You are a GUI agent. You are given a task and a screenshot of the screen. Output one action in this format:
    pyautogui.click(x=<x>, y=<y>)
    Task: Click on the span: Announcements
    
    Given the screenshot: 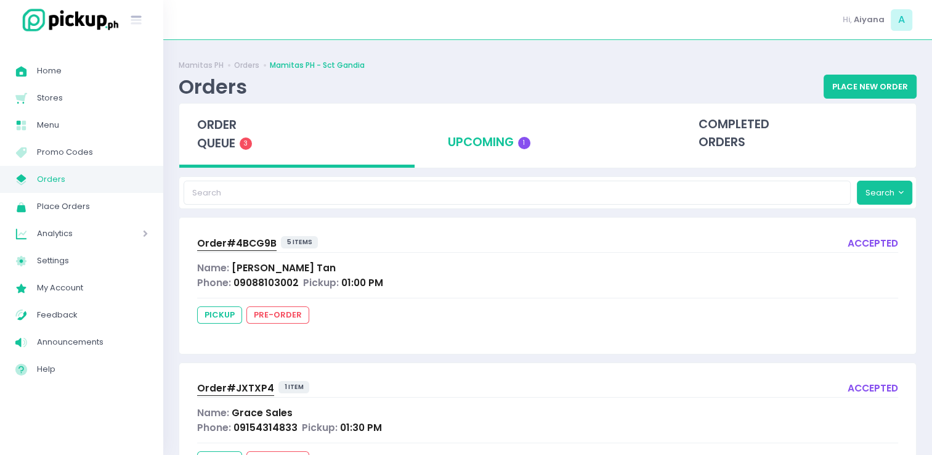 What is the action you would take?
    pyautogui.click(x=92, y=342)
    